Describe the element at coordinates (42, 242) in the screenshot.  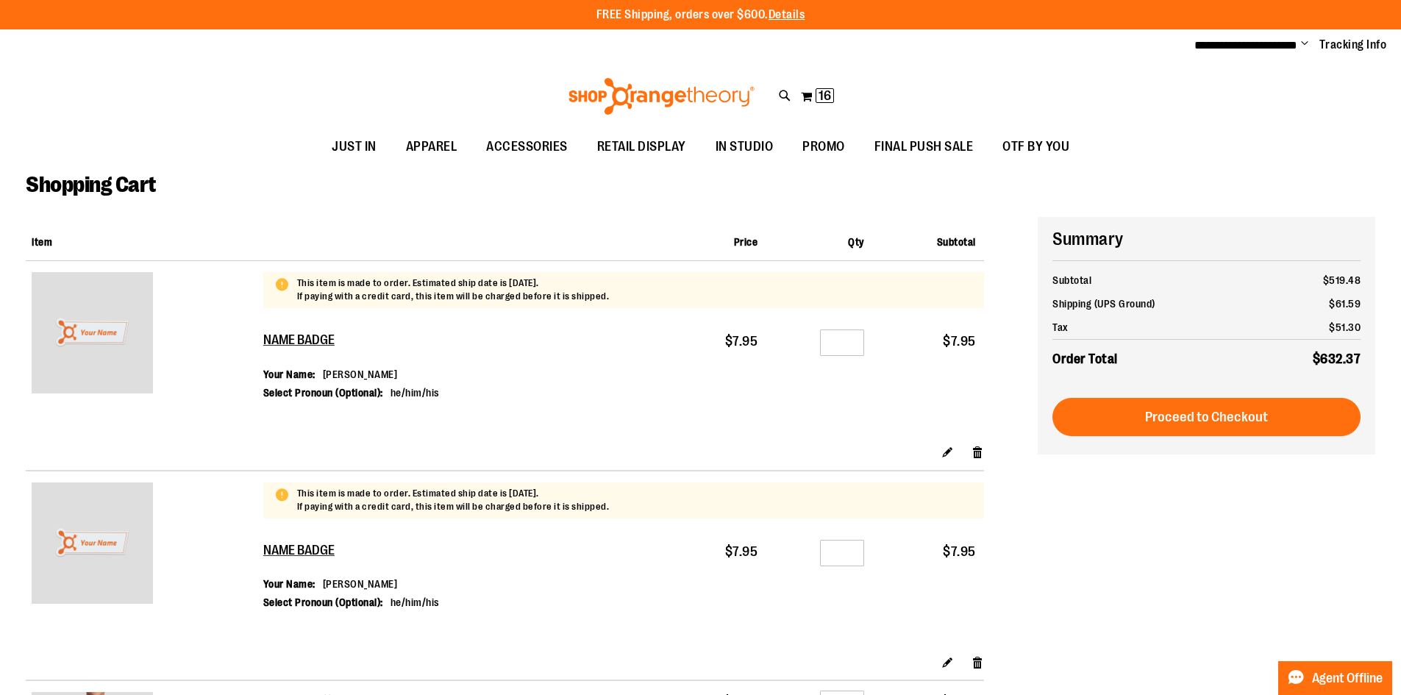
I see `span: Item` at that location.